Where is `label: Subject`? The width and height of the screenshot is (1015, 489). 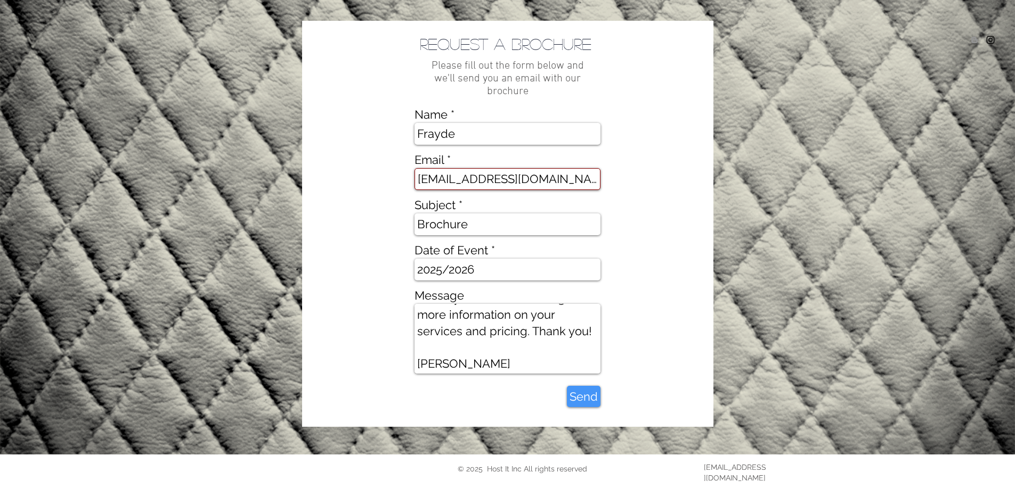
label: Subject is located at coordinates (507, 205).